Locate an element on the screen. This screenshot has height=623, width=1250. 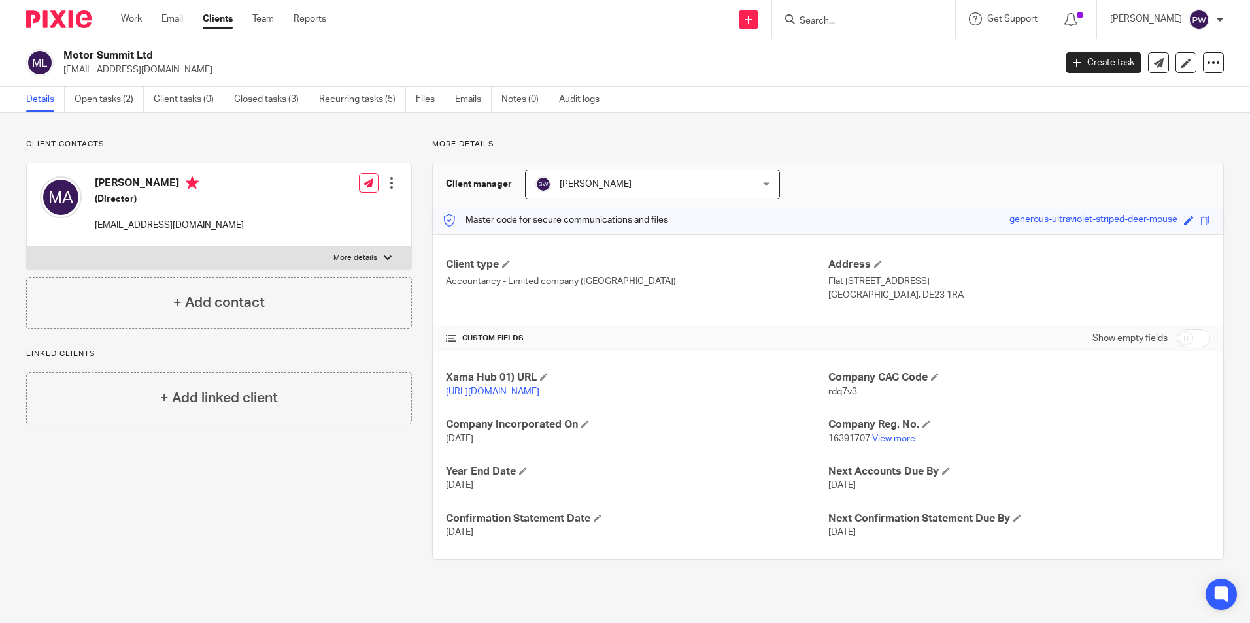
p: Linked clients is located at coordinates (219, 354).